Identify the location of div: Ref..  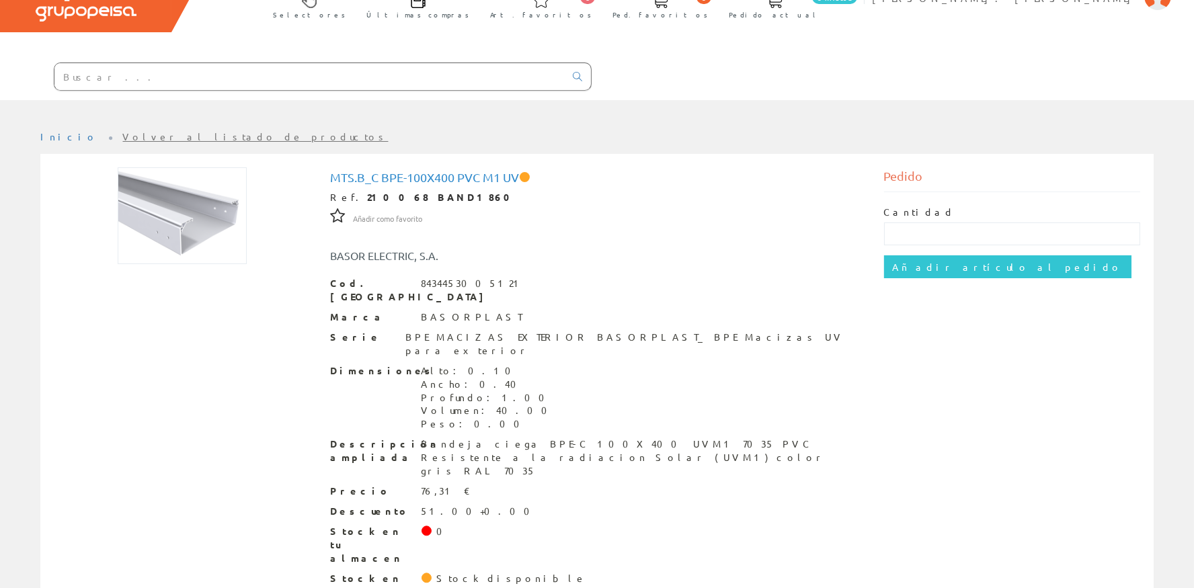
(597, 198).